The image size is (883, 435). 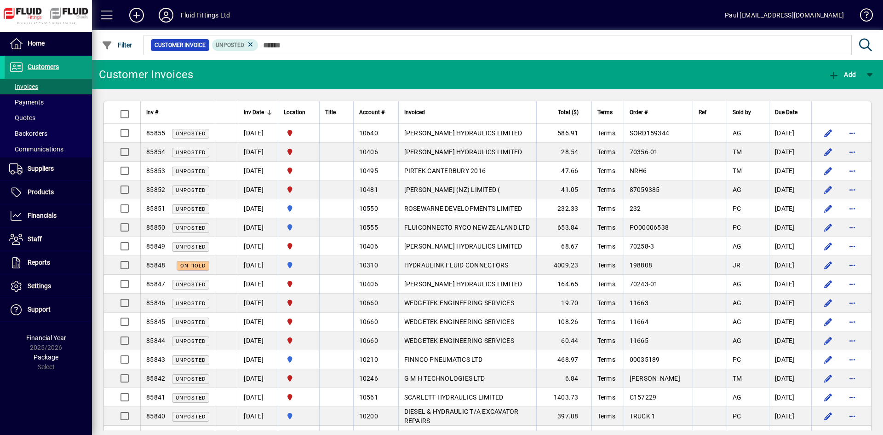 What do you see at coordinates (180, 45) in the screenshot?
I see `span: Customer Invoice` at bounding box center [180, 45].